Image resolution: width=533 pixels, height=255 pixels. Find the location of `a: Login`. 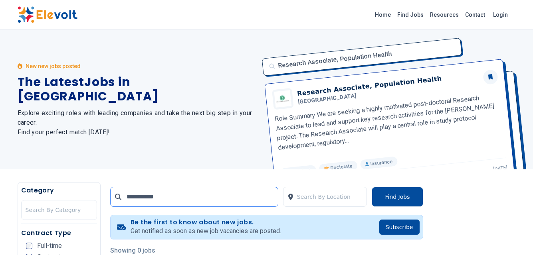

a: Login is located at coordinates (500, 15).